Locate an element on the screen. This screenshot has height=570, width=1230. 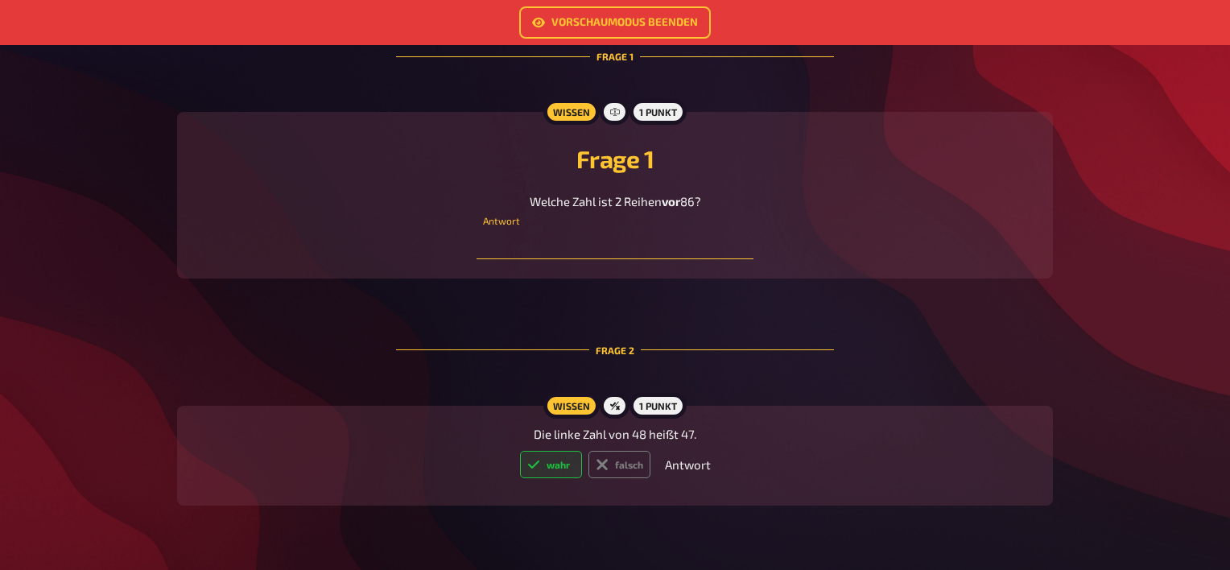
h2: Frage 1 is located at coordinates (615, 159).